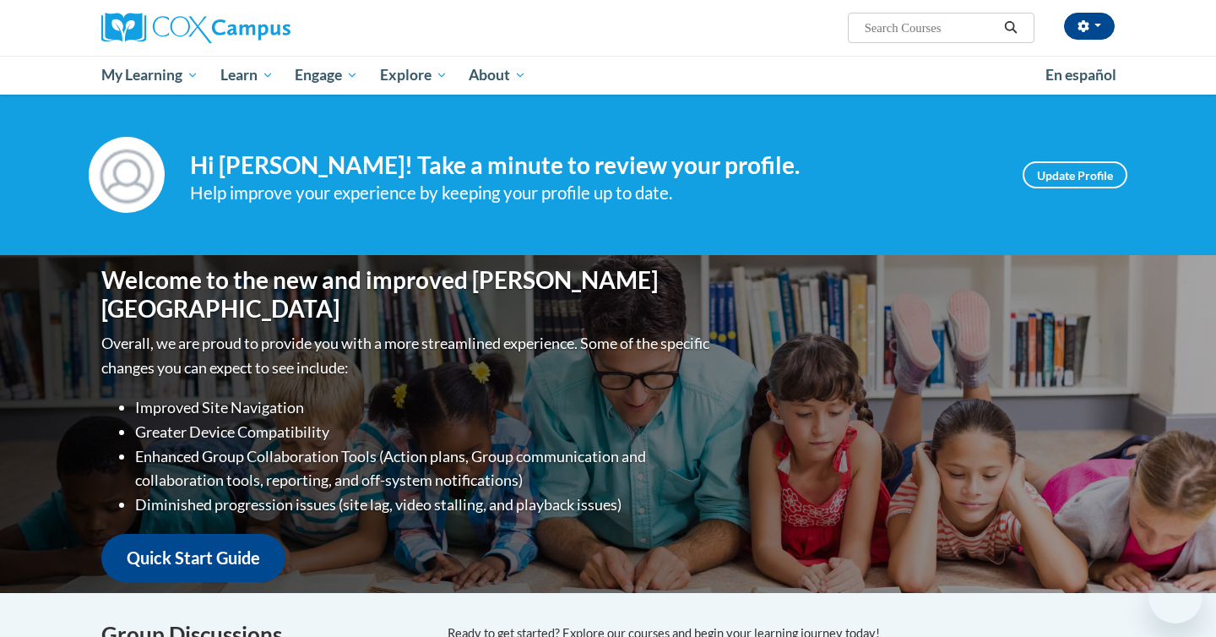 Image resolution: width=1216 pixels, height=637 pixels. What do you see at coordinates (1089, 26) in the screenshot?
I see `button: Account Settings` at bounding box center [1089, 26].